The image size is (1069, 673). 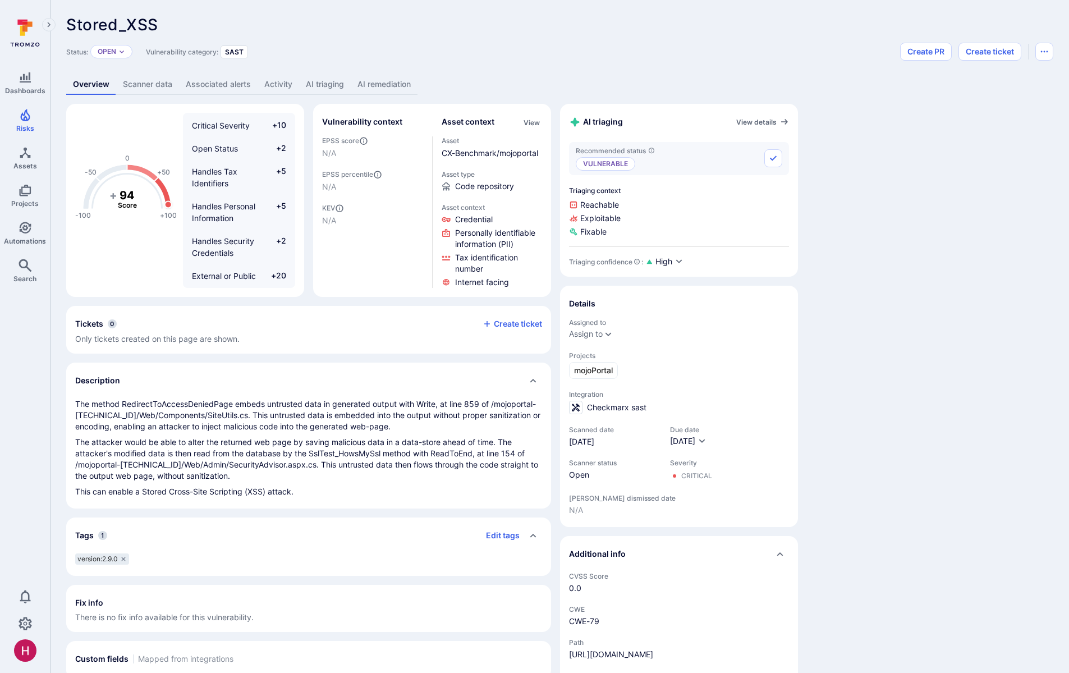 I want to click on span: KEV, so click(x=373, y=208).